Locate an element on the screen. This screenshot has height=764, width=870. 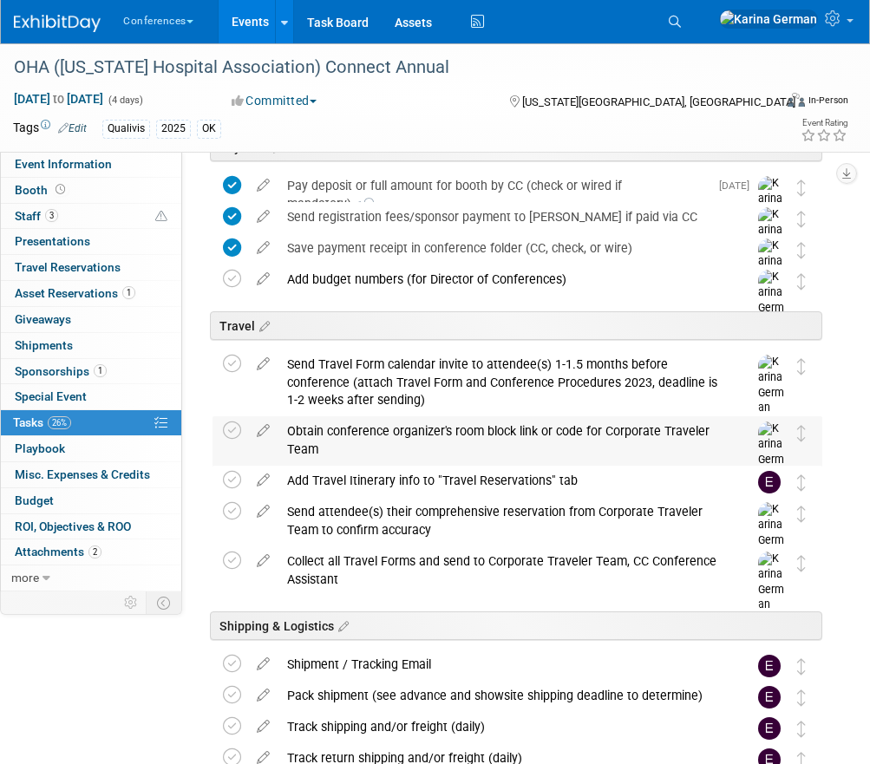
a: Playbook is located at coordinates (91, 448).